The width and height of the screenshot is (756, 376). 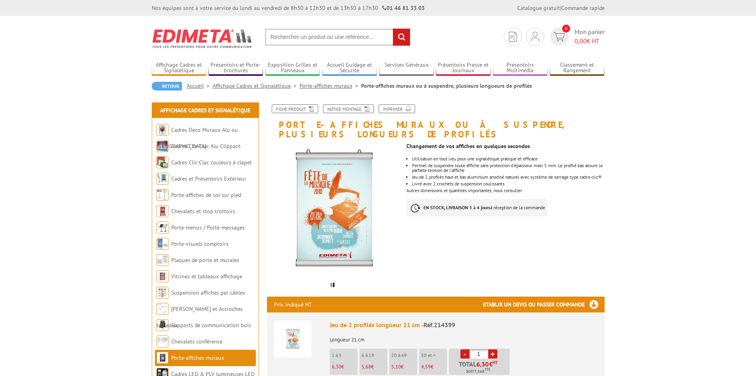 What do you see at coordinates (544, 305) in the screenshot?
I see `h3: Etablir un devis ou passer commande` at bounding box center [544, 305].